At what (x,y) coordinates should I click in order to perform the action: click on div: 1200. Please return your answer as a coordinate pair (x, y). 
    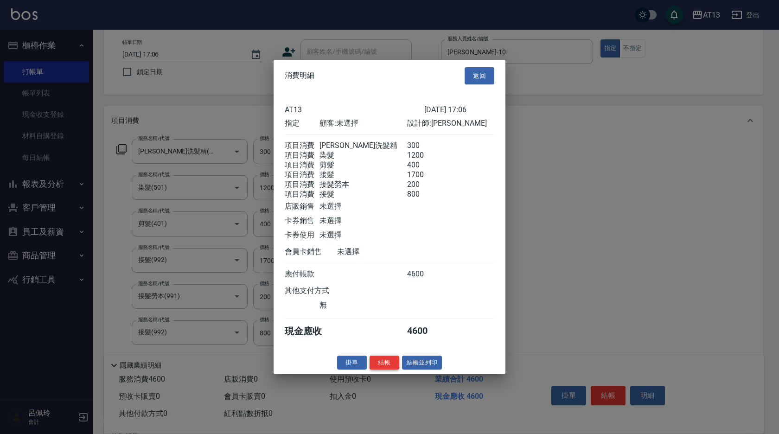
    Looking at the image, I should click on (424, 155).